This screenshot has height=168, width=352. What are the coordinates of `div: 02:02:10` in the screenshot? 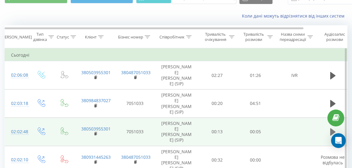 It's located at (17, 159).